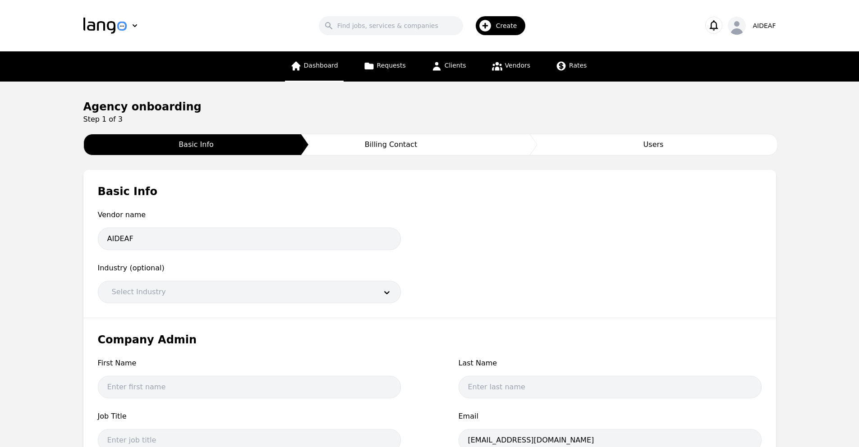 This screenshot has height=447, width=859. I want to click on h1: Company Admin, so click(430, 340).